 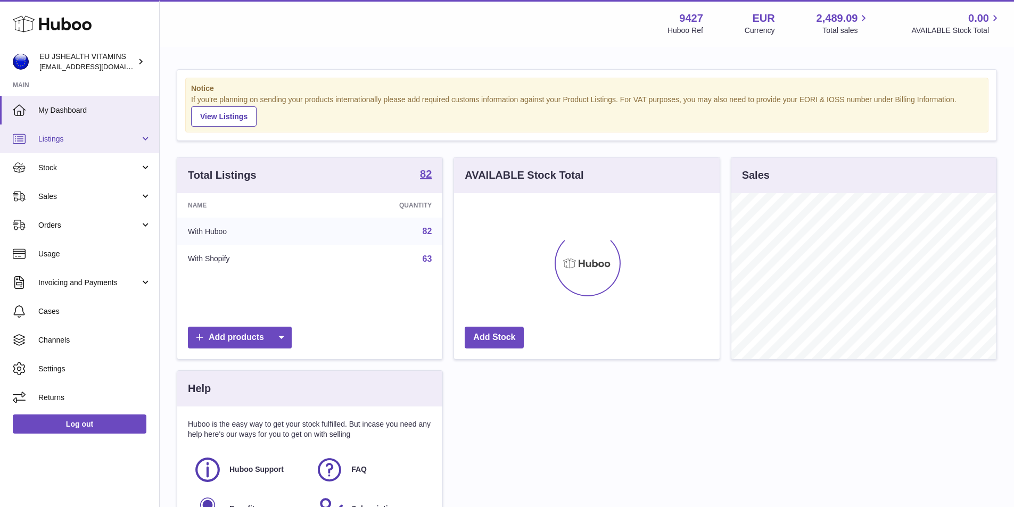 I want to click on span: Orders, so click(x=89, y=225).